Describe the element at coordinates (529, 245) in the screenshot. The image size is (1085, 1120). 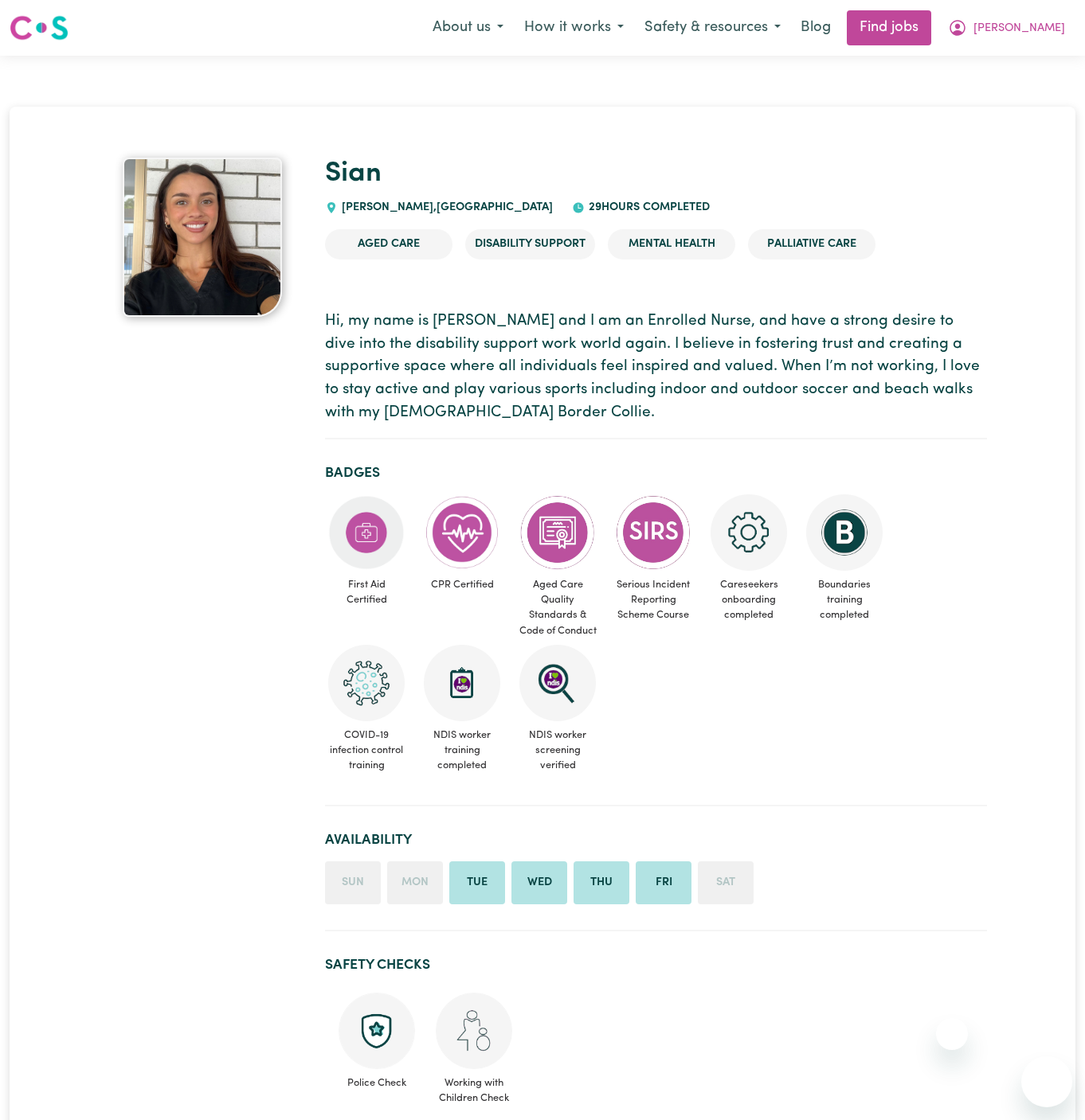
I see `li: Disability Support` at that location.